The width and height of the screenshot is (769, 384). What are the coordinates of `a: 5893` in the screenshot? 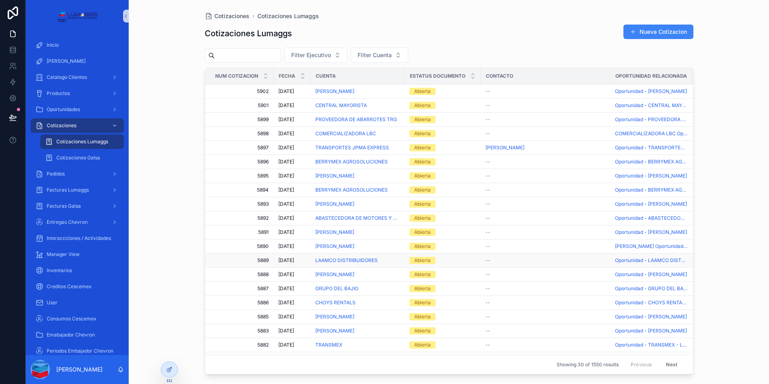 It's located at (242, 204).